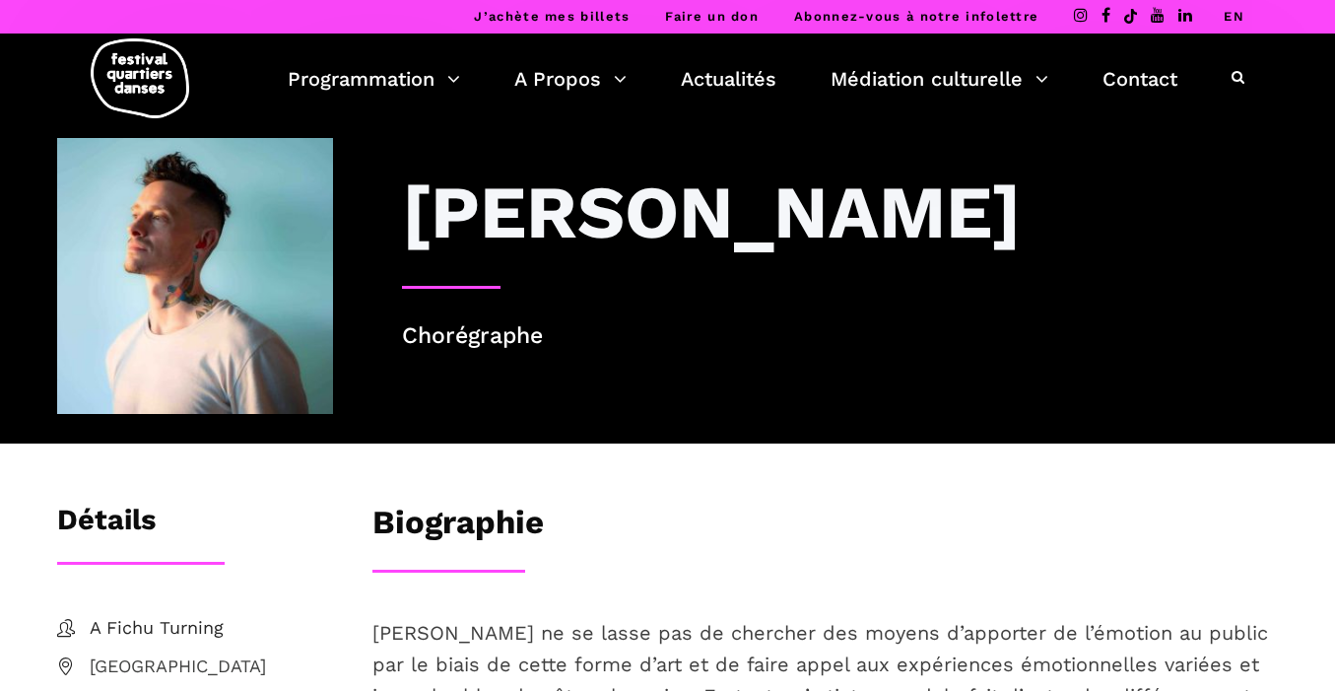 This screenshot has width=1335, height=691. I want to click on h3: Détails, so click(106, 527).